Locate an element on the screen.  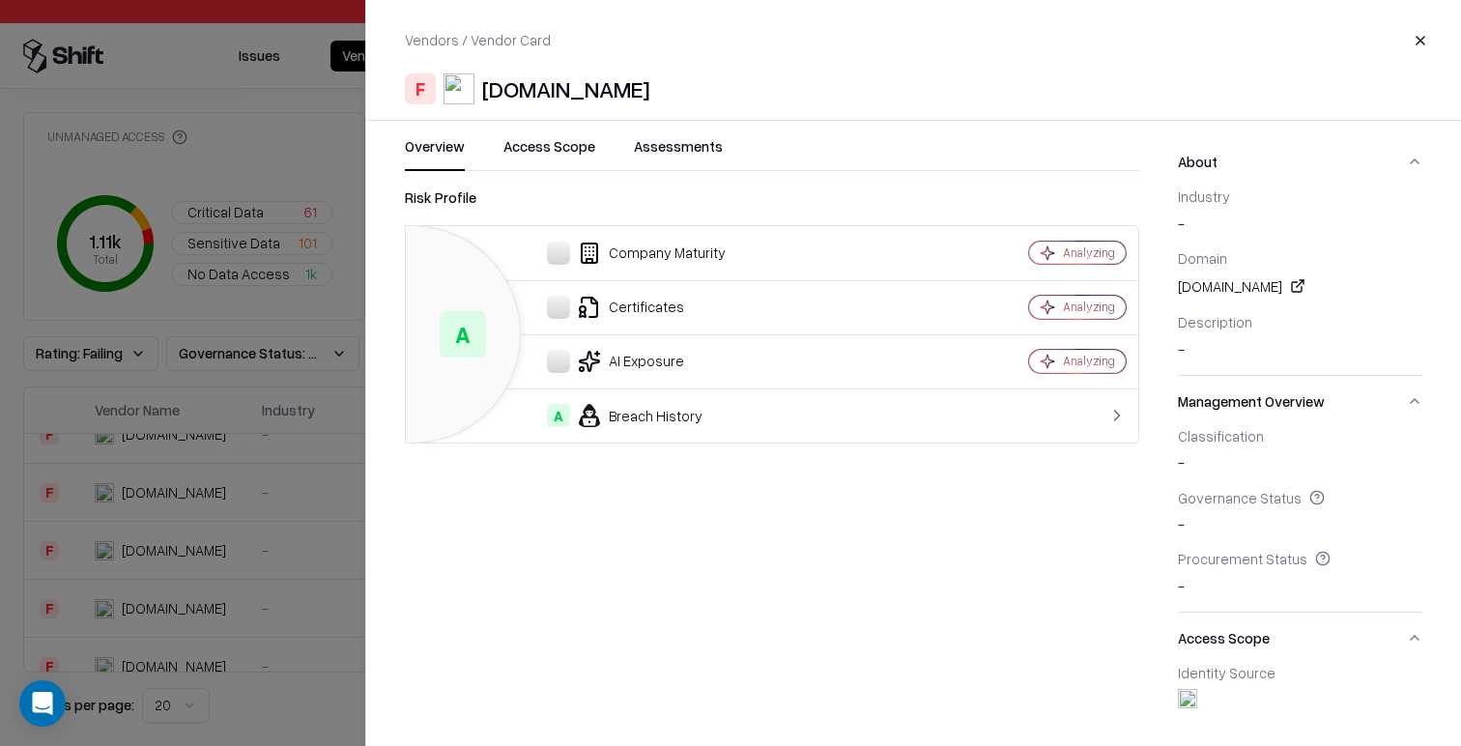
div: Certificates is located at coordinates (674, 307).